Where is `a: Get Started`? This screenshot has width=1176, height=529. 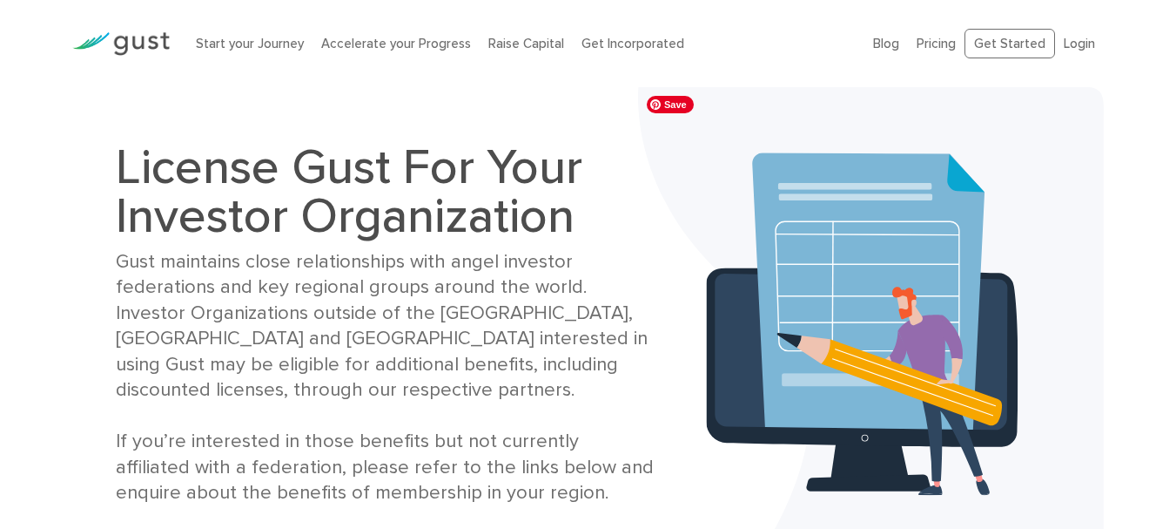 a: Get Started is located at coordinates (1010, 44).